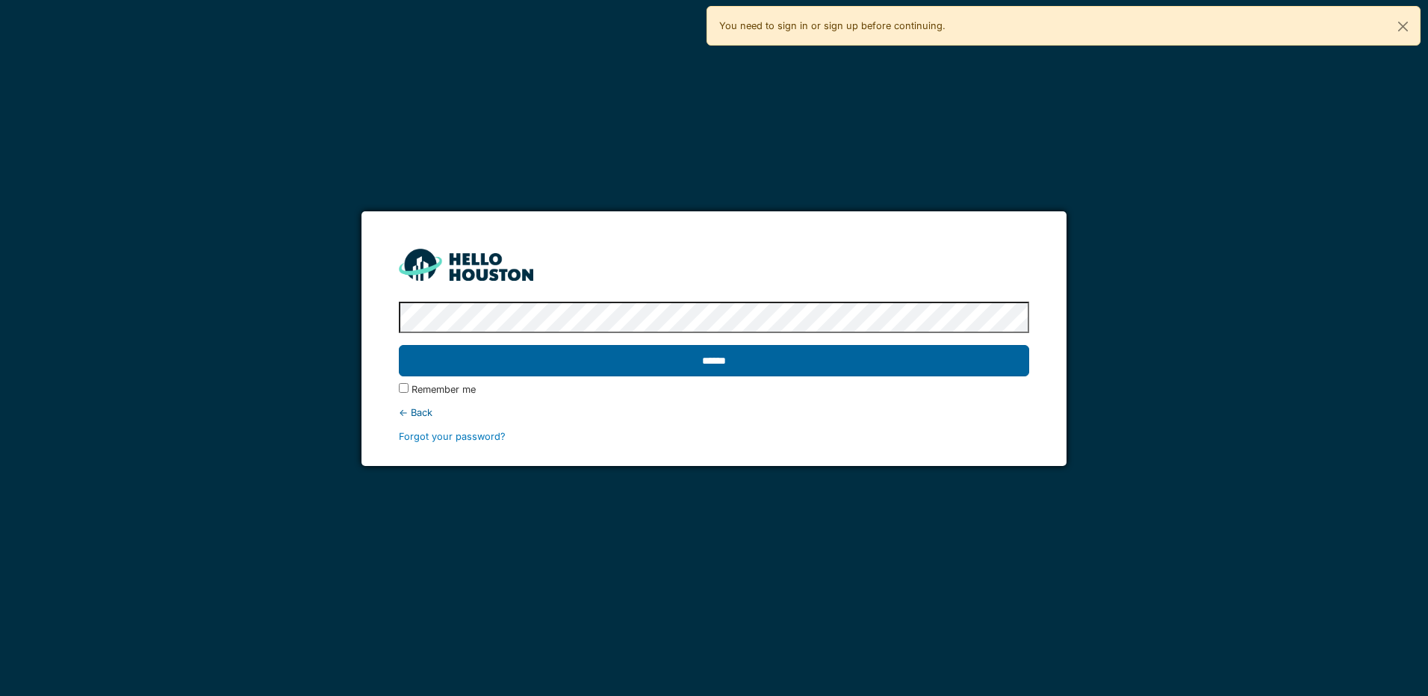 The width and height of the screenshot is (1428, 696). What do you see at coordinates (1402, 26) in the screenshot?
I see `button: Close` at bounding box center [1402, 26].